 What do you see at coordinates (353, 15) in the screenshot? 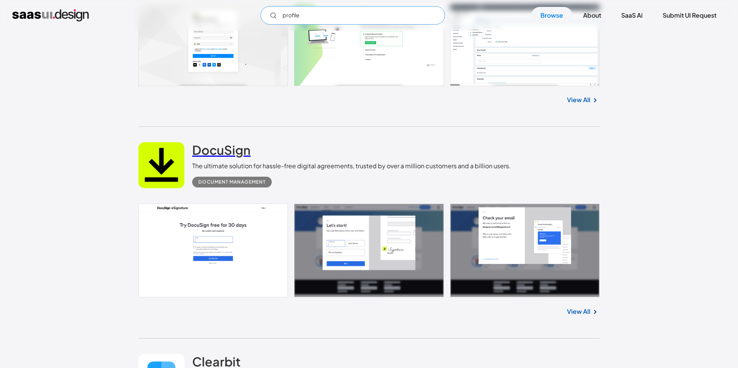
I see `input: Search UI designs you're looking for...` at bounding box center [353, 15].